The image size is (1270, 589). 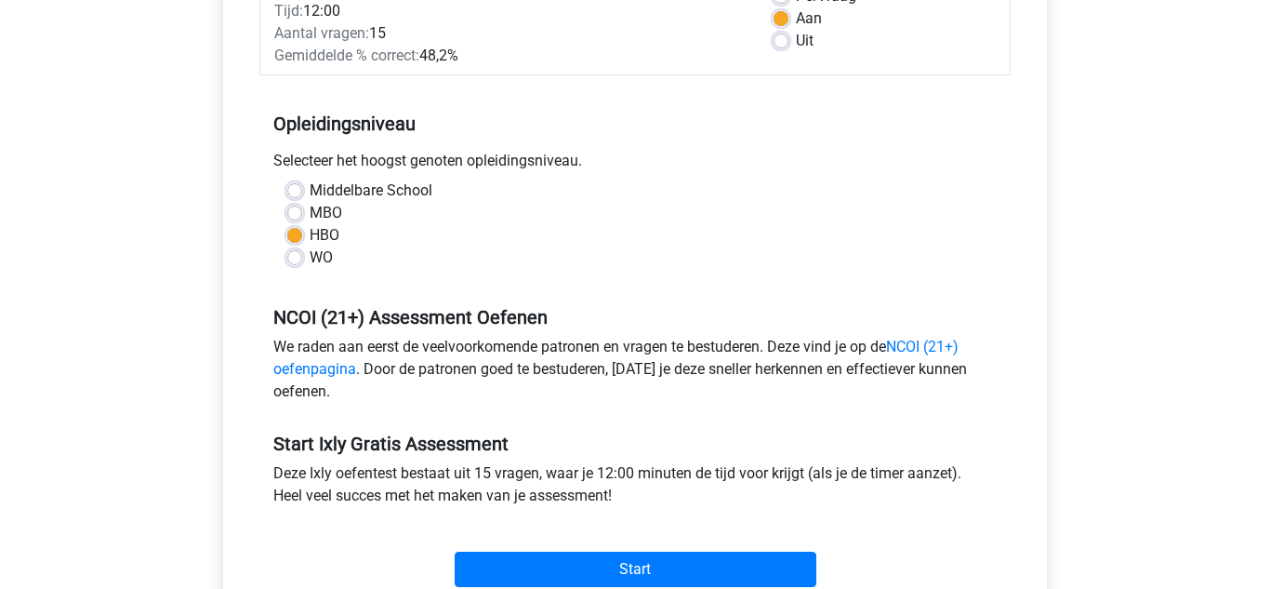 What do you see at coordinates (635, 488) in the screenshot?
I see `div: Deze Ixly oefentest bestaat uit 15 vragen, waar je 12:00 minuten de tijd voor krijgt (als je de t...` at bounding box center [635, 488].